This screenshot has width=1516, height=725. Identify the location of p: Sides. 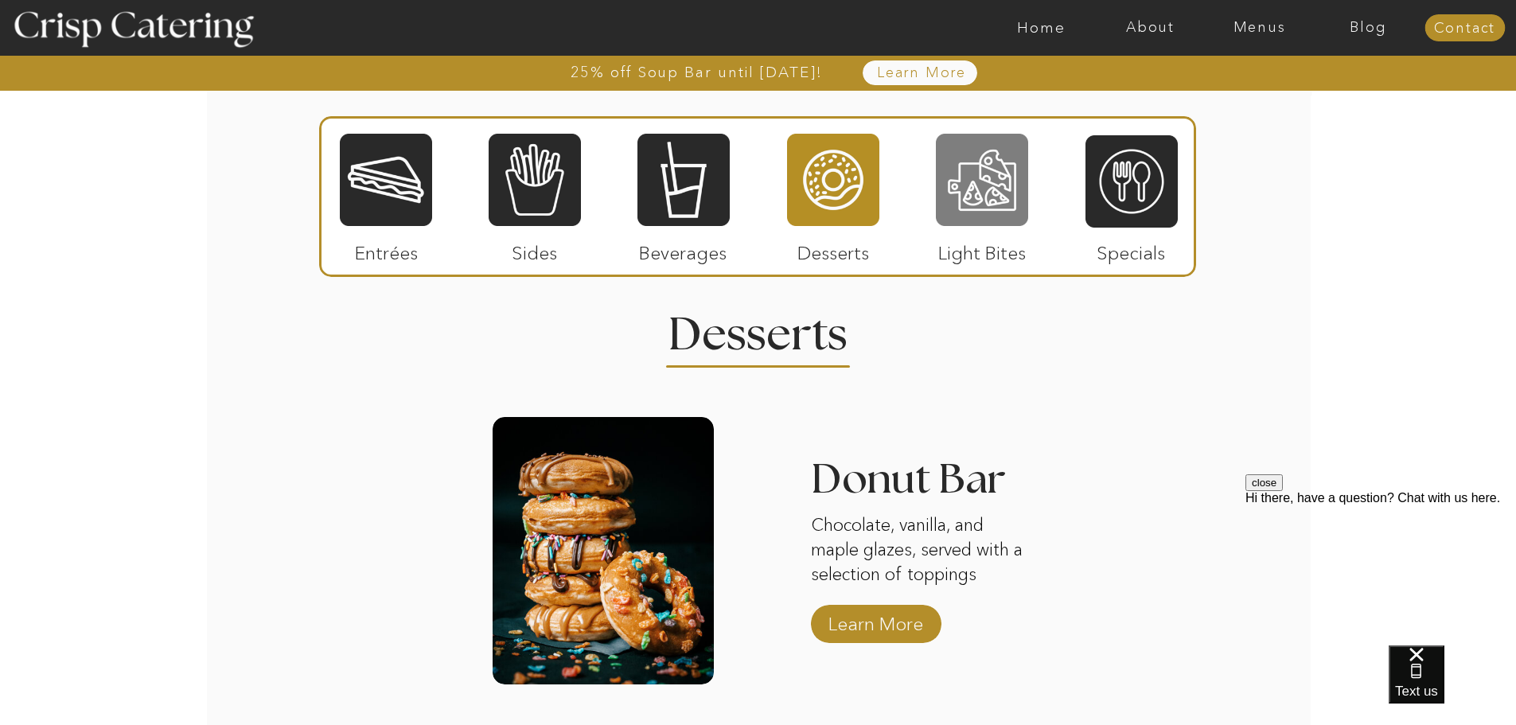
(534, 249).